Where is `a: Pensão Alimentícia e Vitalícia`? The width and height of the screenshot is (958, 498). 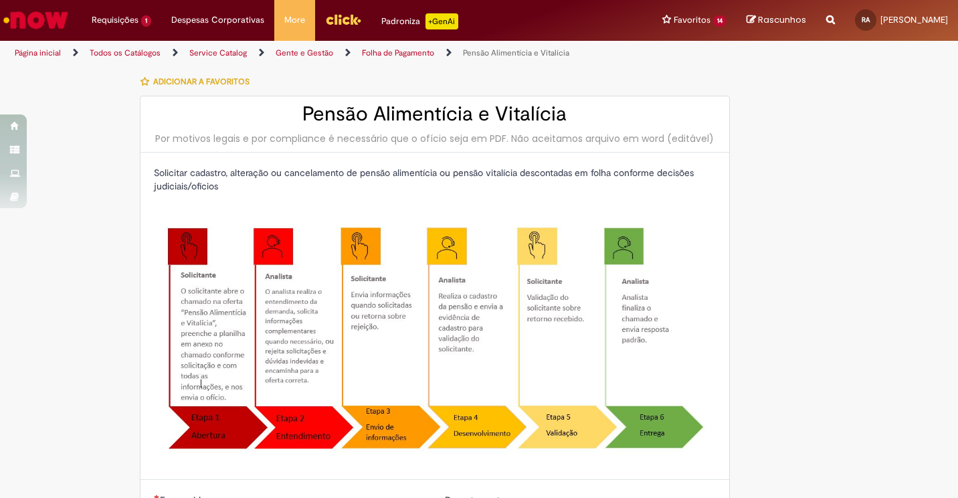
a: Pensão Alimentícia e Vitalícia is located at coordinates (516, 53).